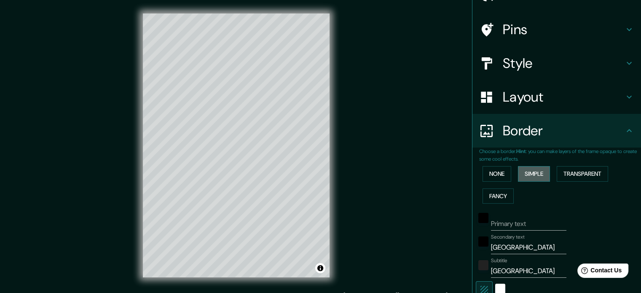 The image size is (641, 293). I want to click on div: Border, so click(557, 131).